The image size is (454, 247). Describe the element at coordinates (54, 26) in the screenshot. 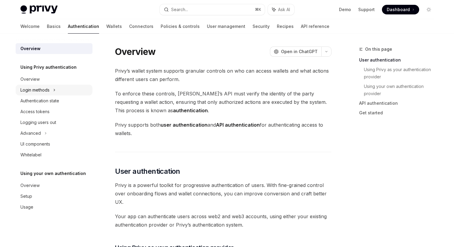

I see `a: Basics` at that location.